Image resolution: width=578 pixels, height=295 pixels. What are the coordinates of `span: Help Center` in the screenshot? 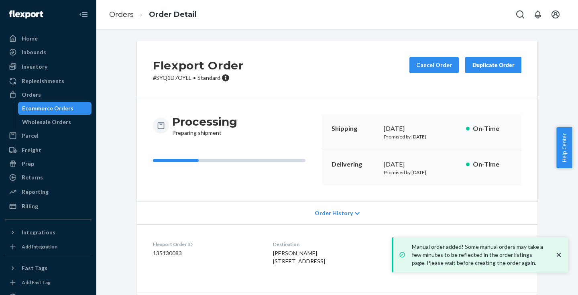 It's located at (564, 148).